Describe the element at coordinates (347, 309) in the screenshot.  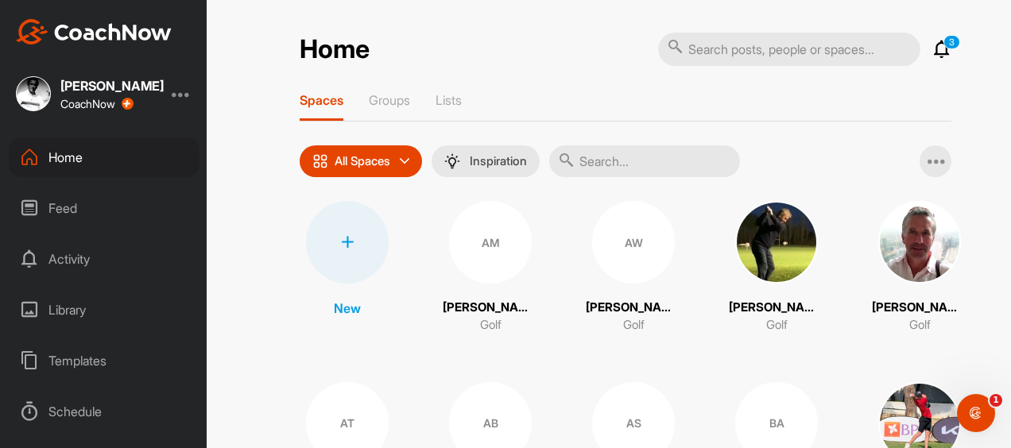
I see `p: New` at that location.